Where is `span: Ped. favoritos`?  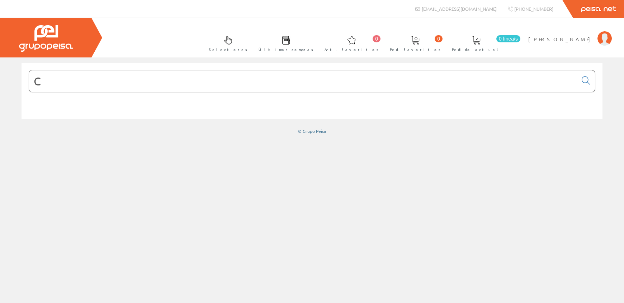
span: Ped. favoritos is located at coordinates (415, 49).